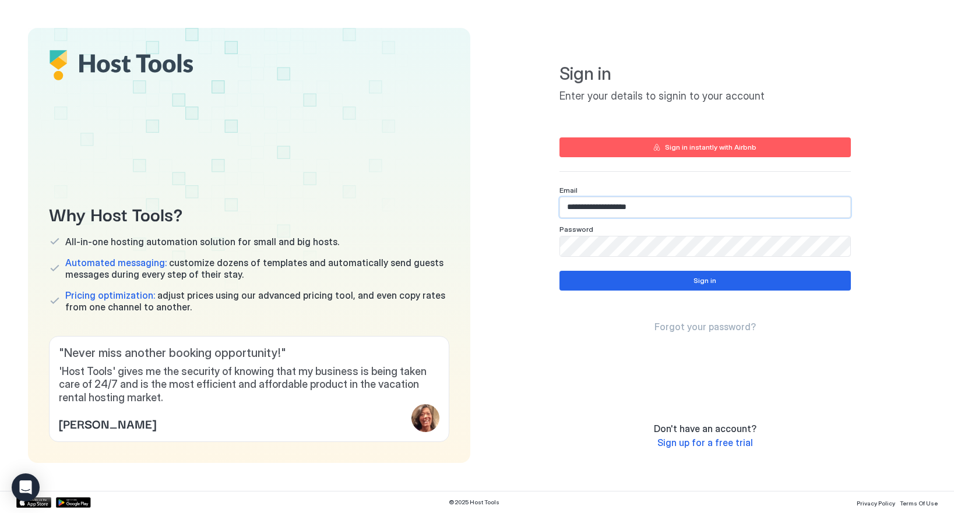  I want to click on span: Enter your details to signin to your account, so click(705, 96).